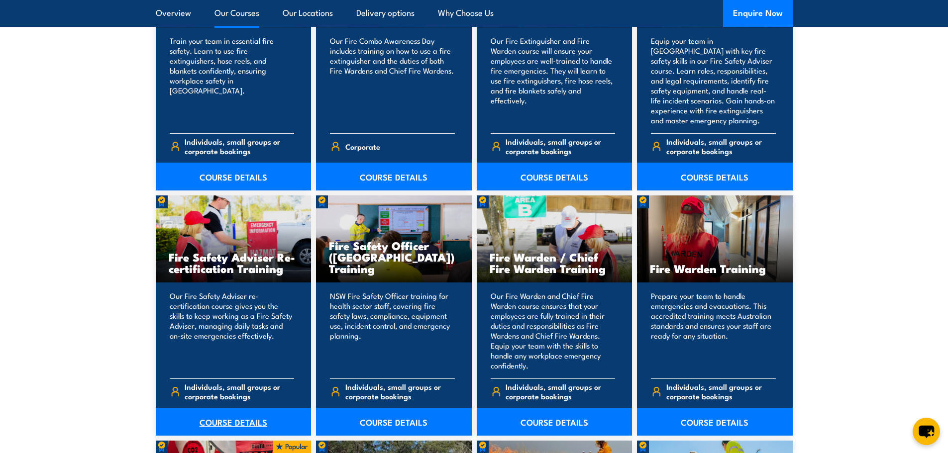 The image size is (948, 453). I want to click on h3: Fire Warden Training, so click(714, 268).